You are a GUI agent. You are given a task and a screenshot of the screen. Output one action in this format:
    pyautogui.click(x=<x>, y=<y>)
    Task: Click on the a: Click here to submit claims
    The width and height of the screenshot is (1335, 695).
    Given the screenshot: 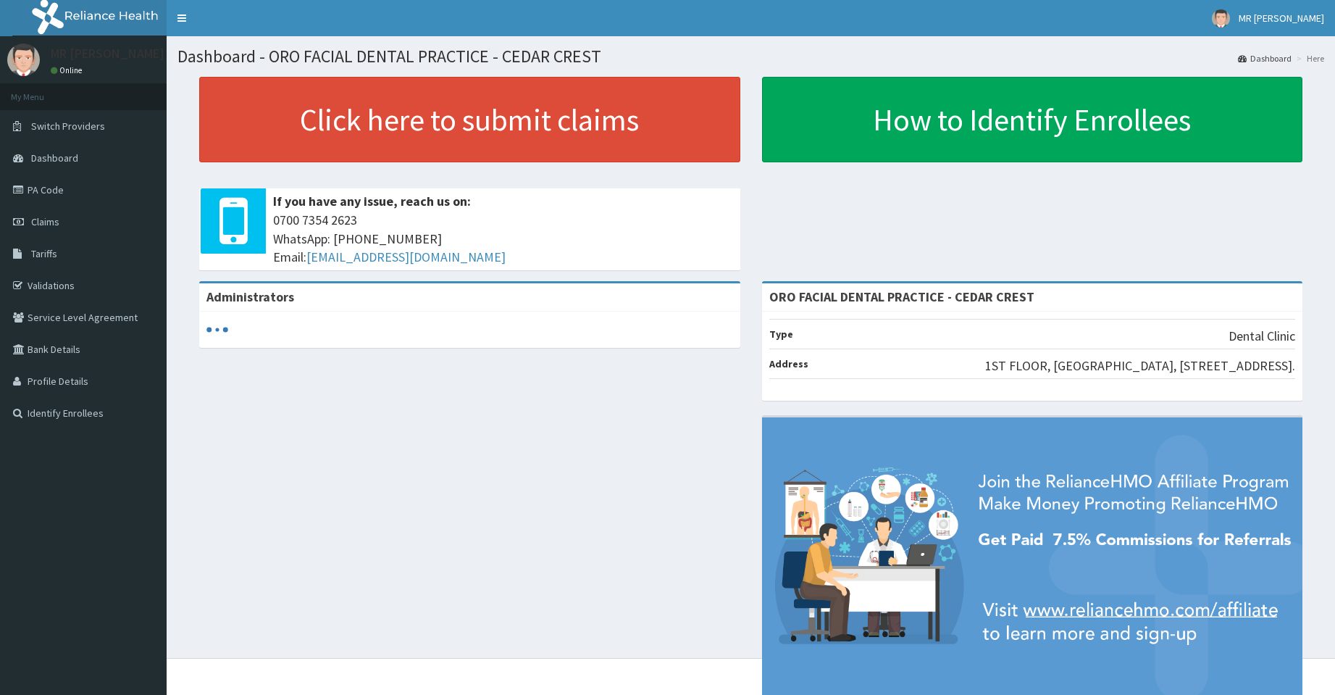 What is the action you would take?
    pyautogui.click(x=470, y=120)
    